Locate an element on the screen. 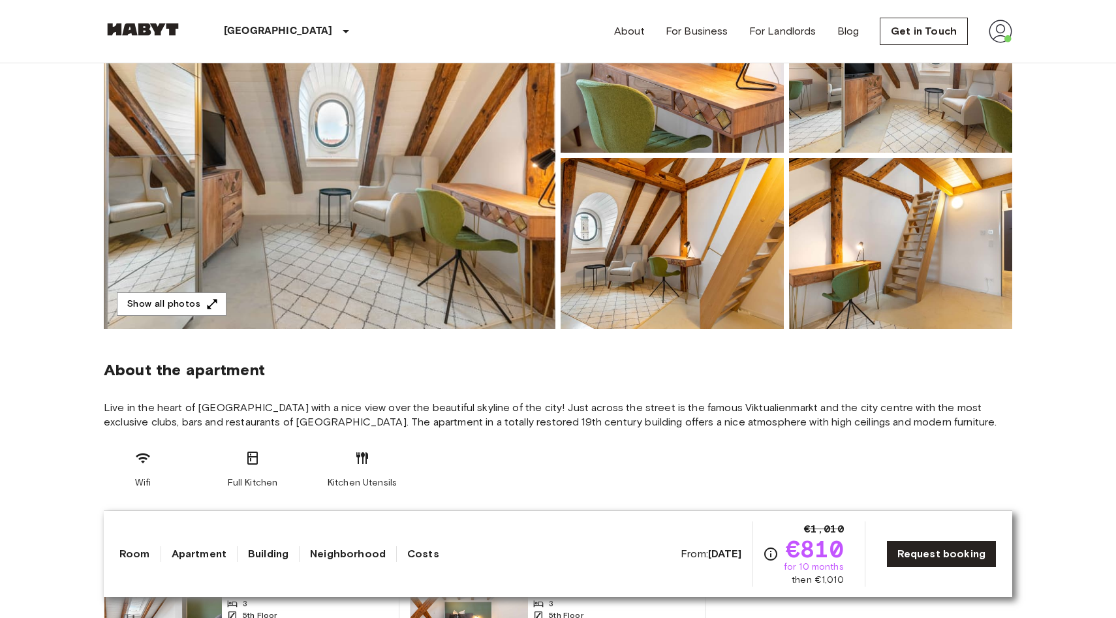 The image size is (1116, 618). a: Request booking is located at coordinates (941, 554).